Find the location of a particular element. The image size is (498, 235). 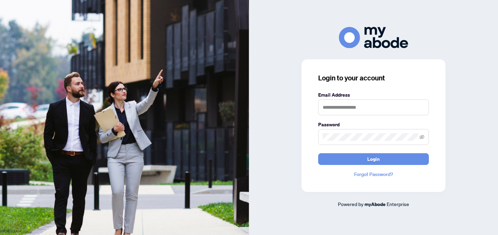

label: Password is located at coordinates (373, 125).